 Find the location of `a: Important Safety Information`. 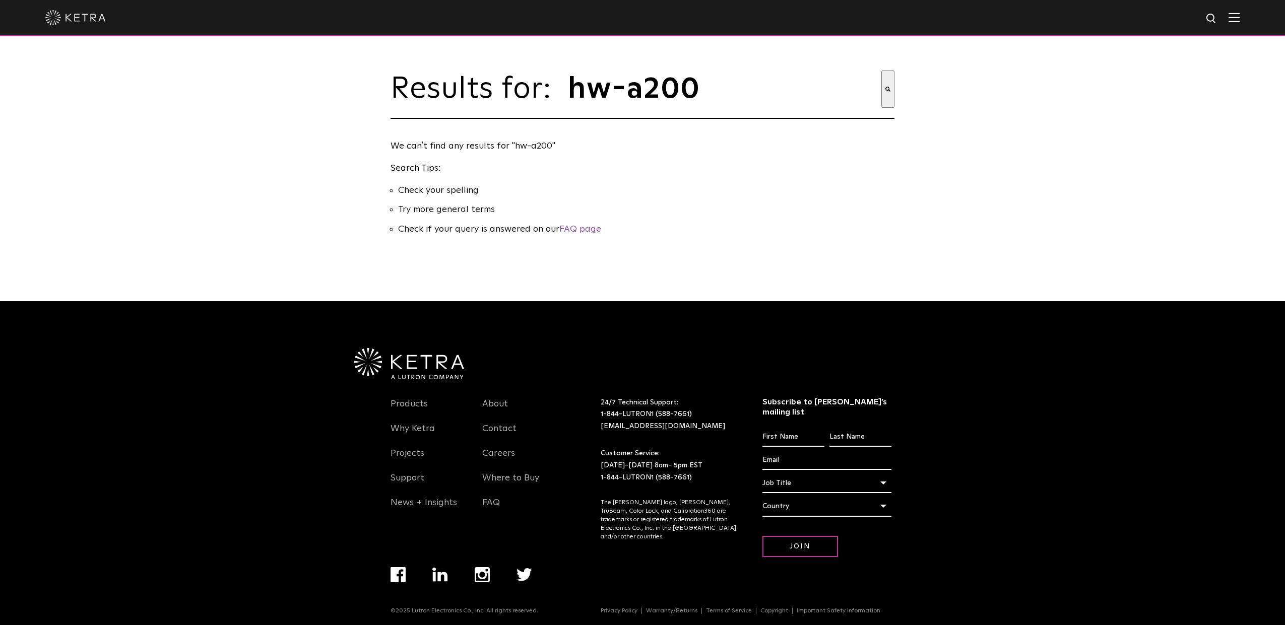

a: Important Safety Information is located at coordinates (839, 611).